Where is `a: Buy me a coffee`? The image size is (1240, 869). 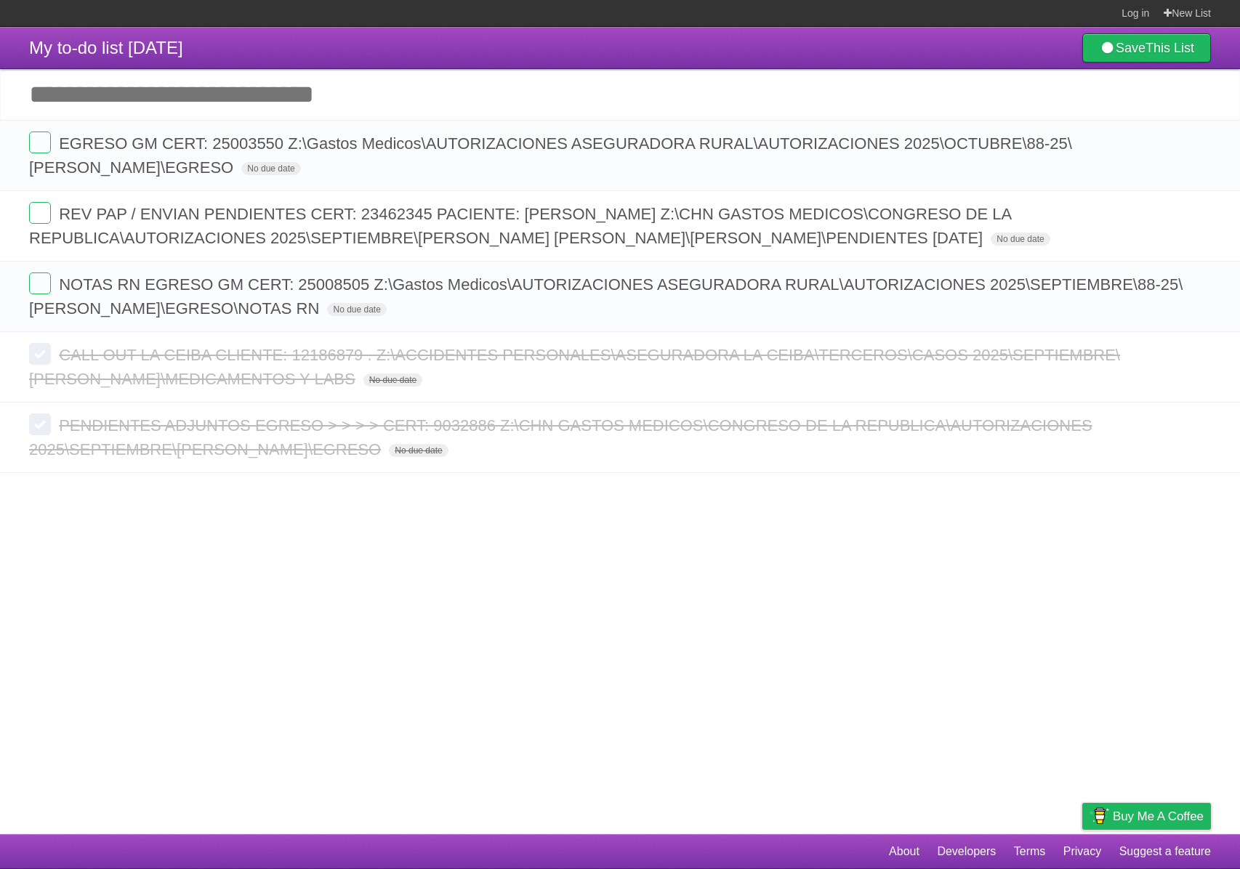 a: Buy me a coffee is located at coordinates (1146, 816).